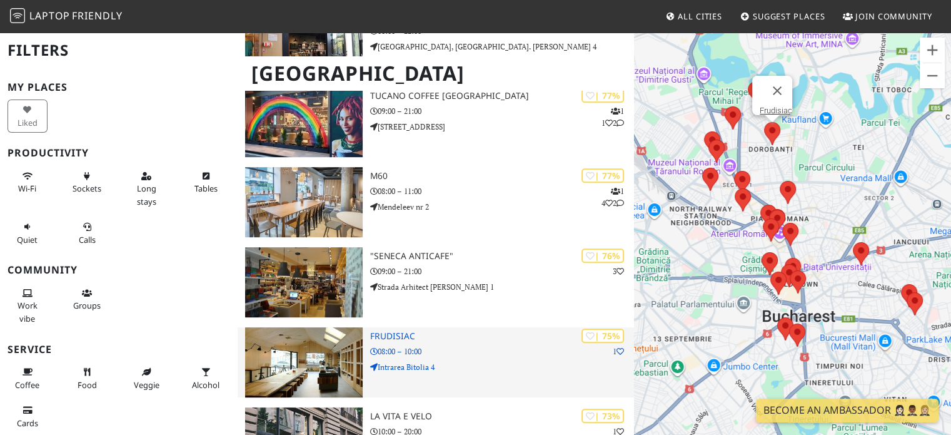  I want to click on span: Coffee, so click(27, 385).